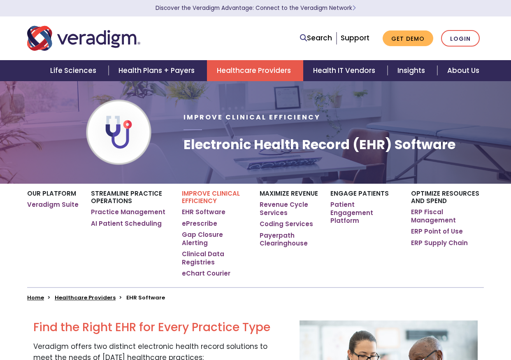 This screenshot has width=511, height=360. I want to click on a: Clinical Data Registries, so click(214, 258).